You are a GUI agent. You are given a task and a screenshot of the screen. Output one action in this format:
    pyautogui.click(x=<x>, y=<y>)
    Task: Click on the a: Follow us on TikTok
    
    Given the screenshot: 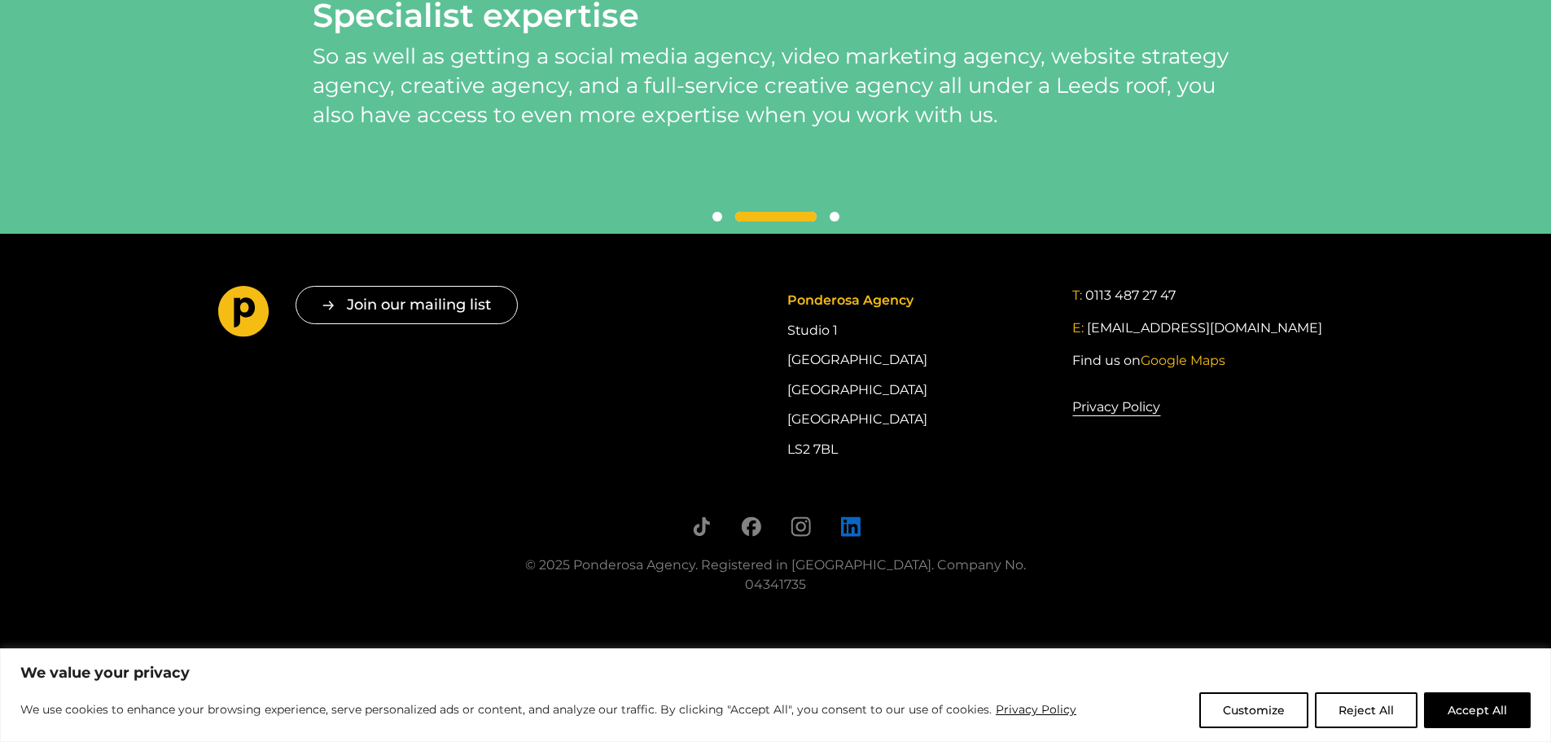 What is the action you would take?
    pyautogui.click(x=701, y=526)
    